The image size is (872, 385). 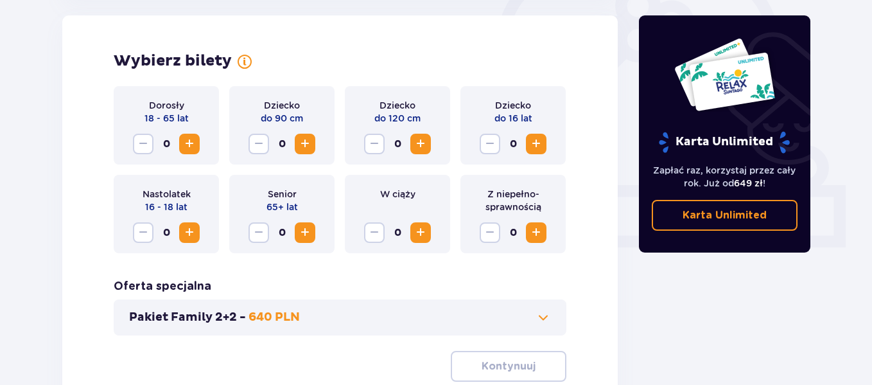 I want to click on p: 16 - 18 lat, so click(x=166, y=207).